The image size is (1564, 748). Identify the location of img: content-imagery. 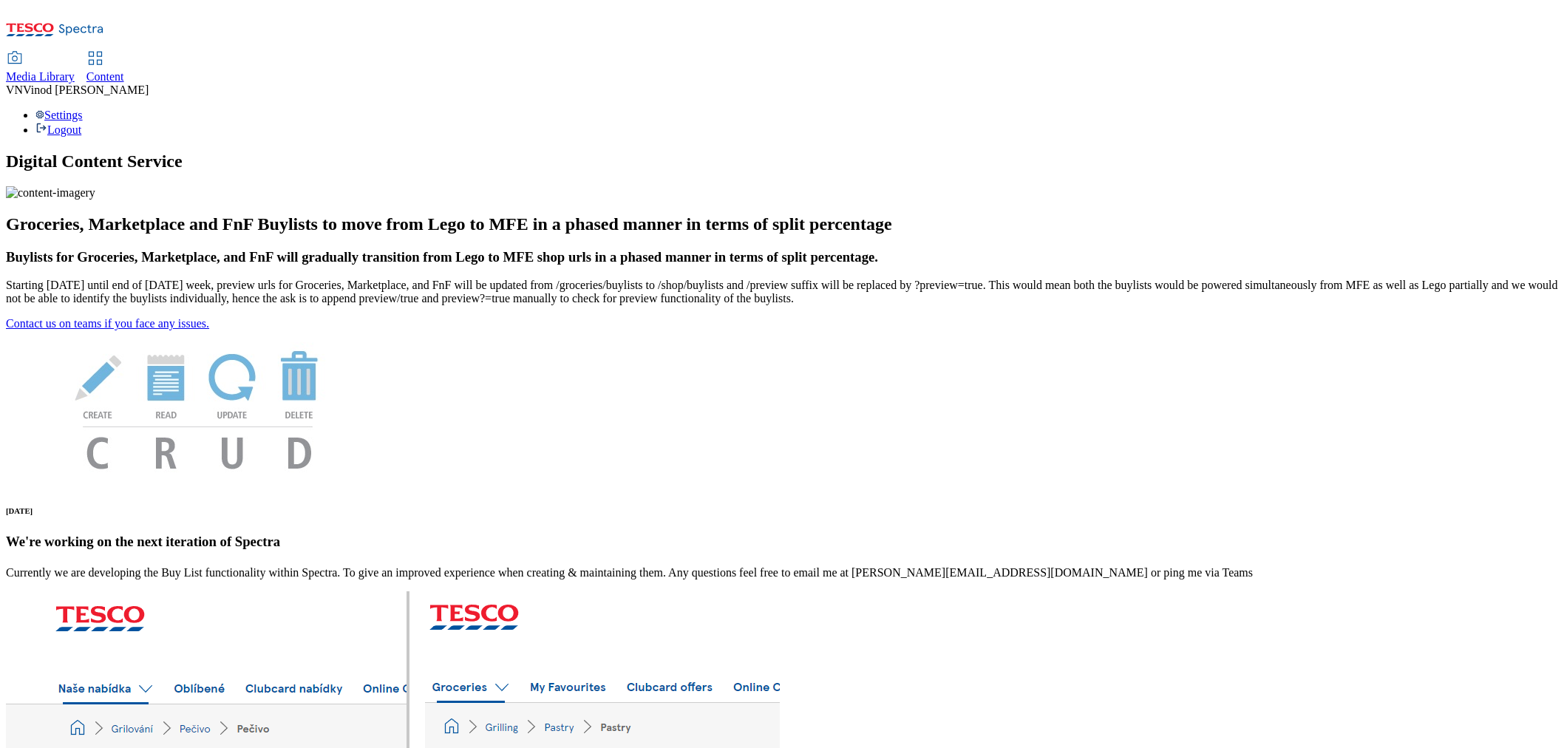
(50, 193).